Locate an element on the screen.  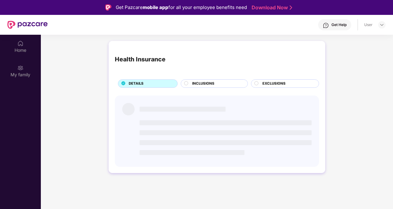
div: Get Help is located at coordinates (339, 25).